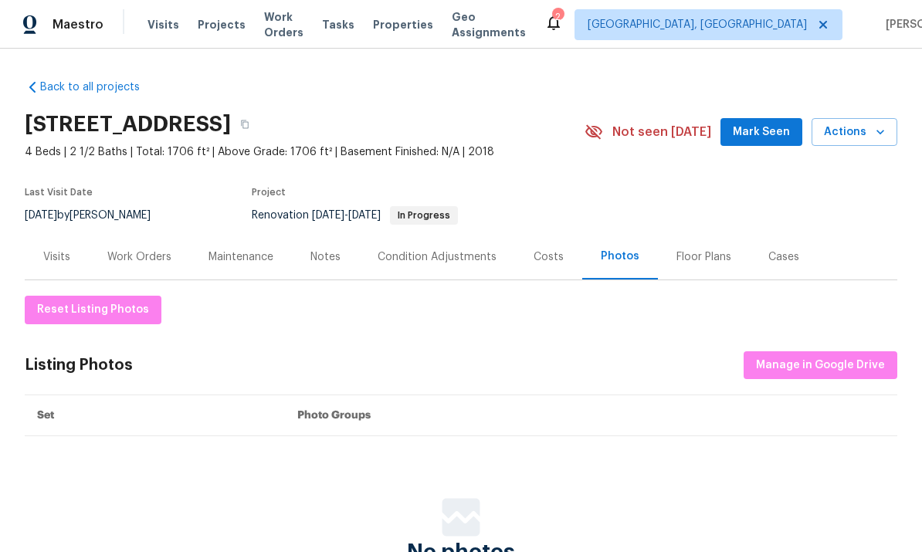 This screenshot has width=922, height=552. What do you see at coordinates (56, 257) in the screenshot?
I see `div: Visits` at bounding box center [56, 257].